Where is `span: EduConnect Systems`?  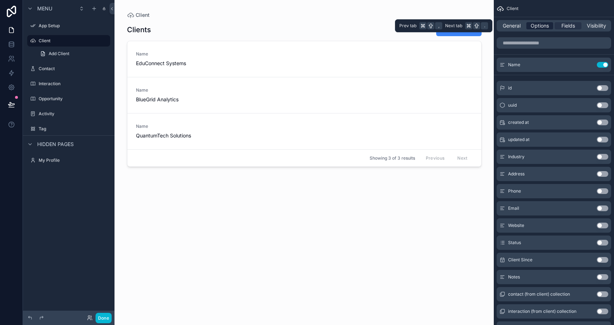
span: EduConnect Systems is located at coordinates (175, 63).